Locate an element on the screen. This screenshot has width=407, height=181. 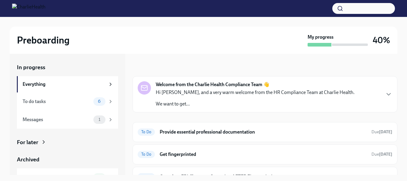
span: 6 is located at coordinates (99, 101).